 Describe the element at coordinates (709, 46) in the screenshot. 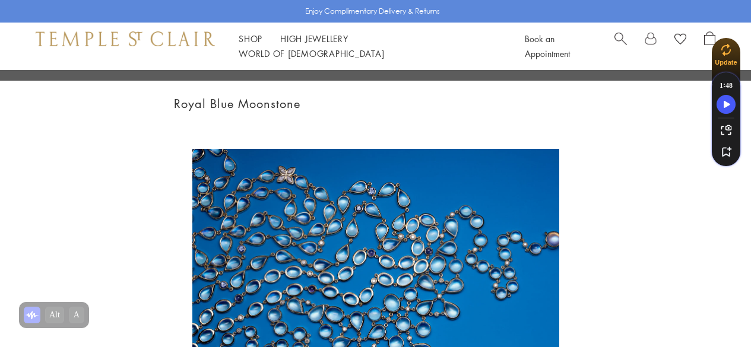

I see `a: Open Shopping Bag` at that location.